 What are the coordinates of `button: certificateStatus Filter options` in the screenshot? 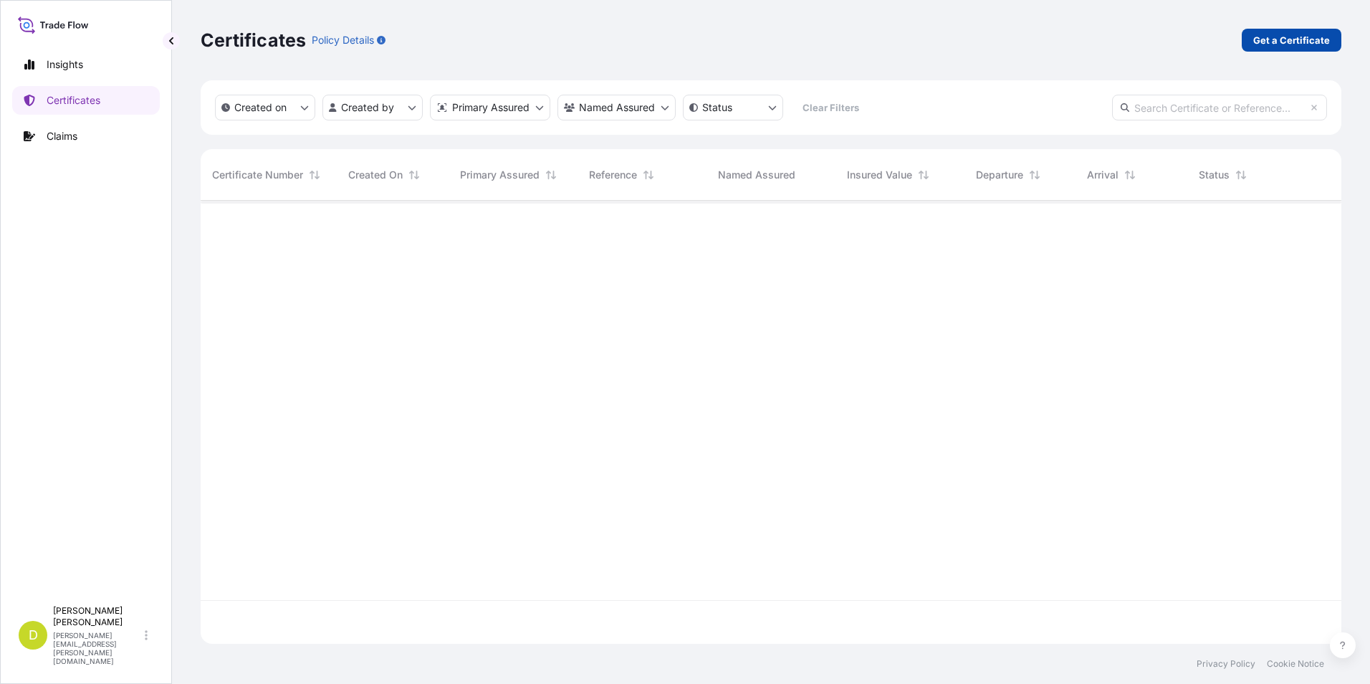 It's located at (733, 107).